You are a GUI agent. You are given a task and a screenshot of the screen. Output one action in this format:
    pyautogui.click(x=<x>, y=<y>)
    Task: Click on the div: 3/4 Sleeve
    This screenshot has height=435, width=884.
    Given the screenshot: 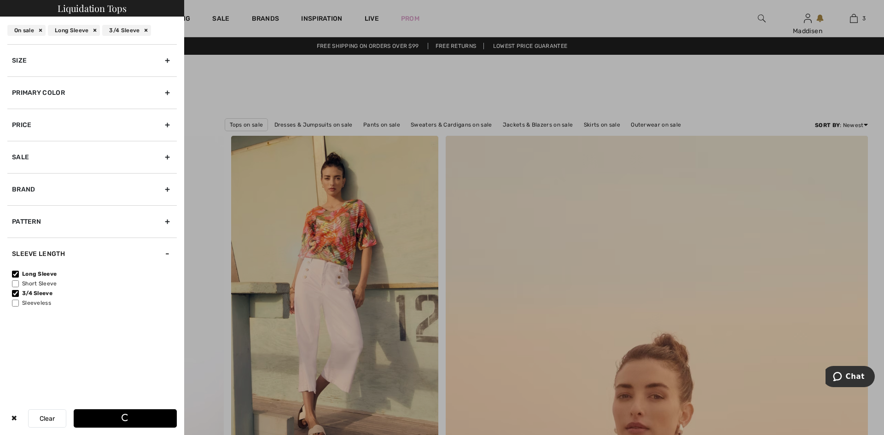 What is the action you would take?
    pyautogui.click(x=127, y=30)
    